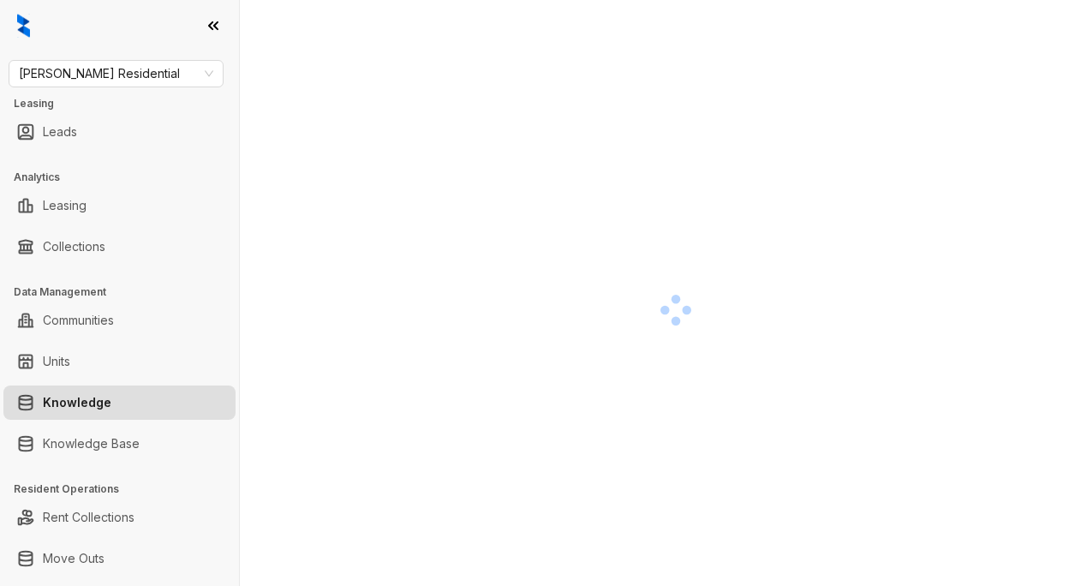  I want to click on a: Leasing, so click(64, 206).